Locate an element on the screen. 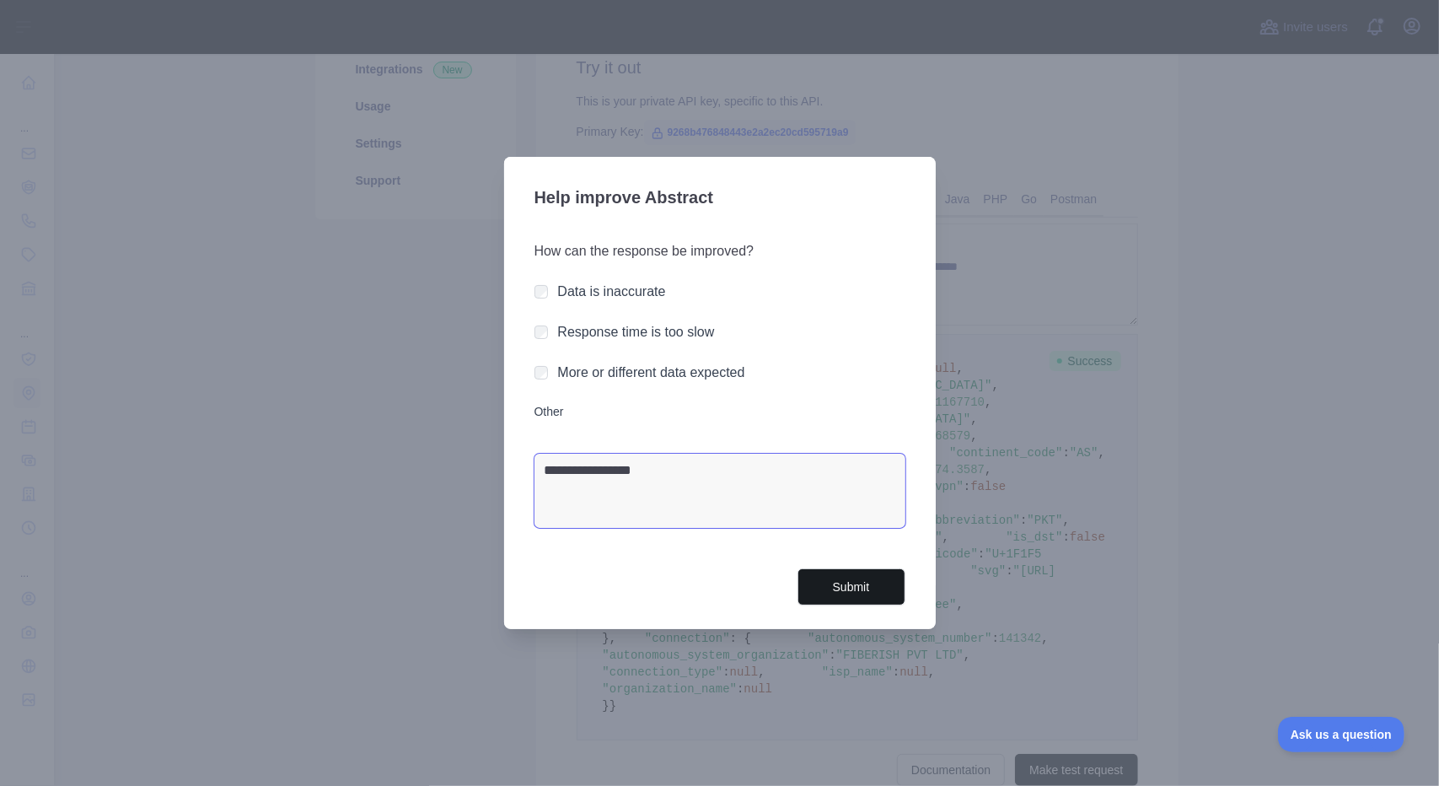 The width and height of the screenshot is (1439, 786). label: Data is inaccurate is located at coordinates (612, 291).